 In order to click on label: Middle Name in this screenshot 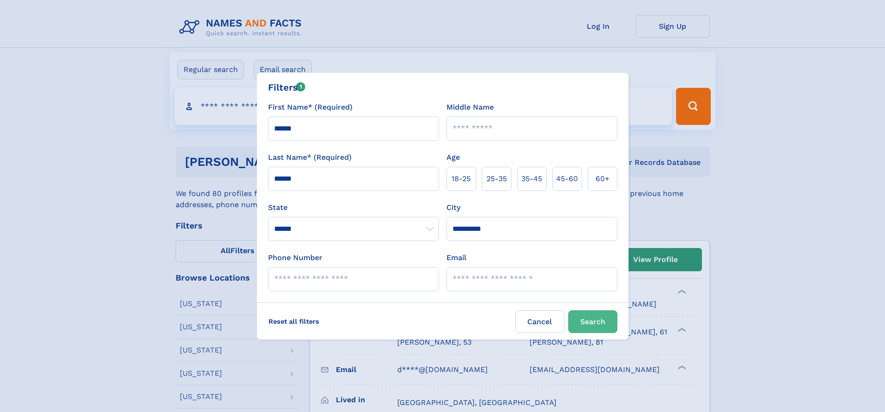, I will do `click(470, 107)`.